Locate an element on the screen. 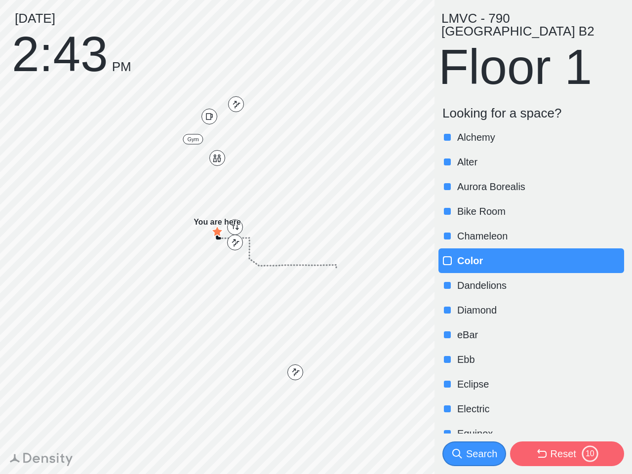 Image resolution: width=632 pixels, height=474 pixels. p: Looking for a space? is located at coordinates (533, 113).